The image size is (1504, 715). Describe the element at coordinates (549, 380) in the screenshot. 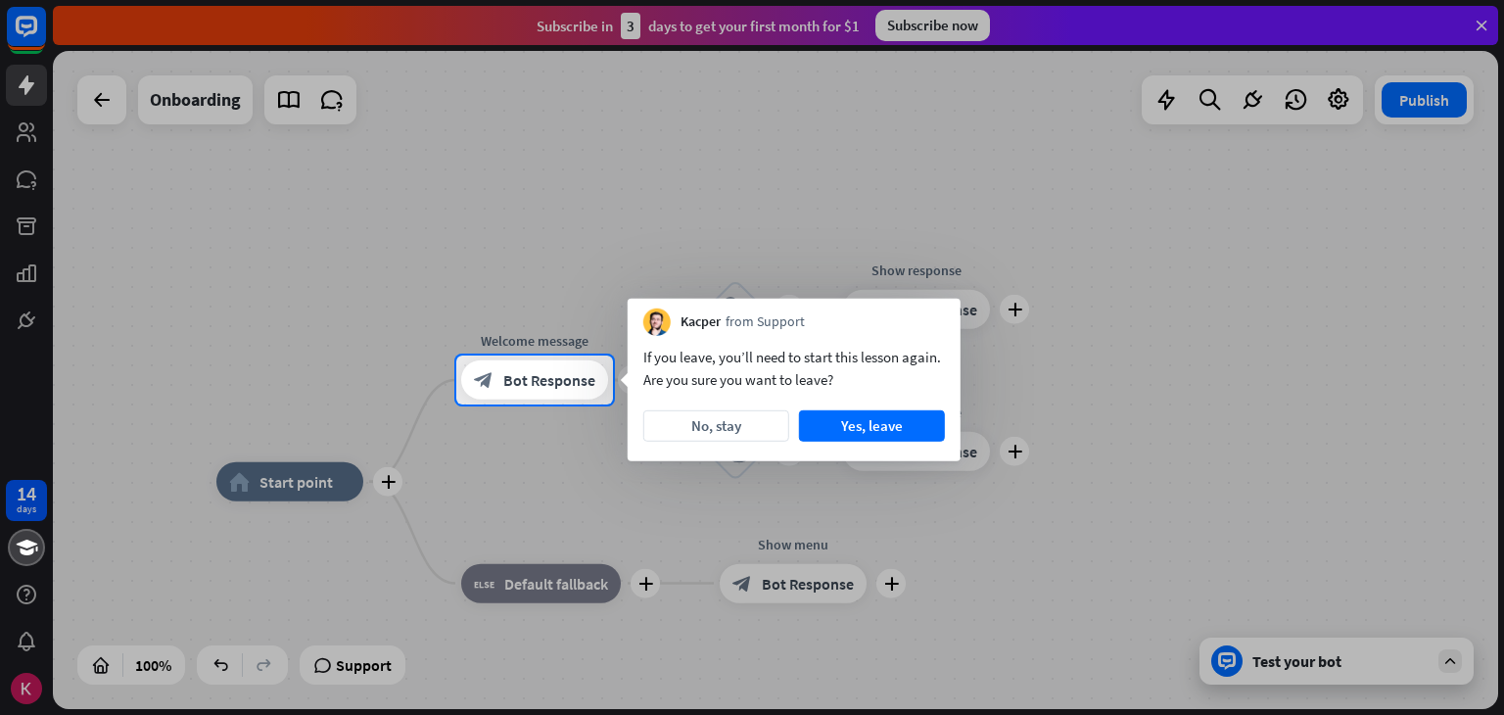

I see `span: Bot Response` at that location.